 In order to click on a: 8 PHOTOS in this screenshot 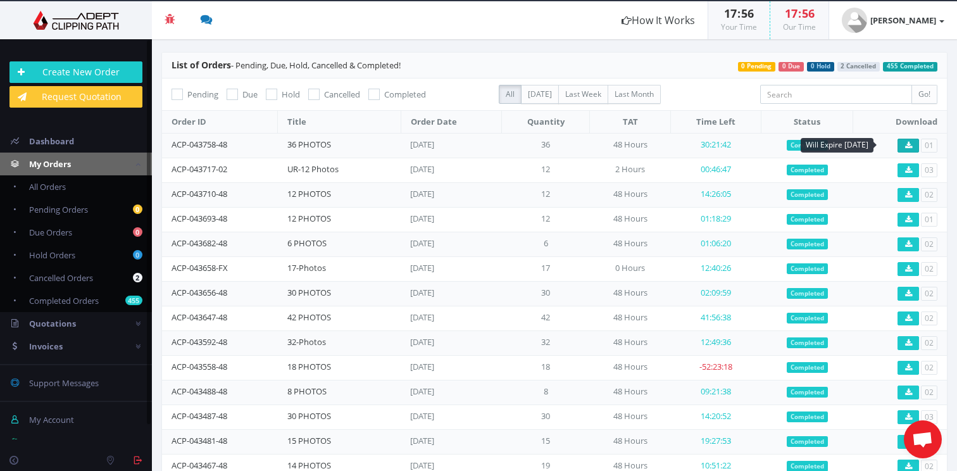, I will do `click(307, 391)`.